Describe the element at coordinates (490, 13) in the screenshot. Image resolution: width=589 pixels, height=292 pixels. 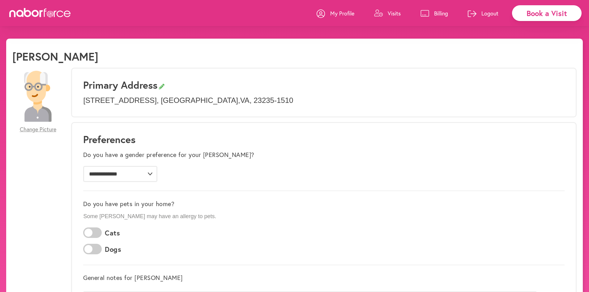
I see `p: Logout` at that location.